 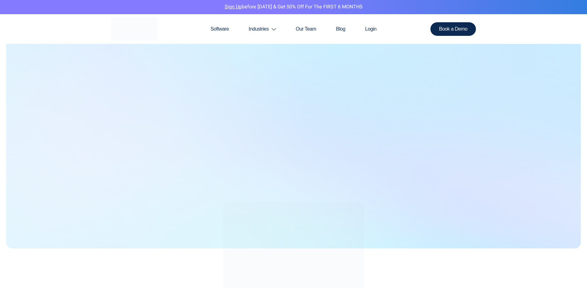 What do you see at coordinates (233, 7) in the screenshot?
I see `a: Sign Up` at bounding box center [233, 7].